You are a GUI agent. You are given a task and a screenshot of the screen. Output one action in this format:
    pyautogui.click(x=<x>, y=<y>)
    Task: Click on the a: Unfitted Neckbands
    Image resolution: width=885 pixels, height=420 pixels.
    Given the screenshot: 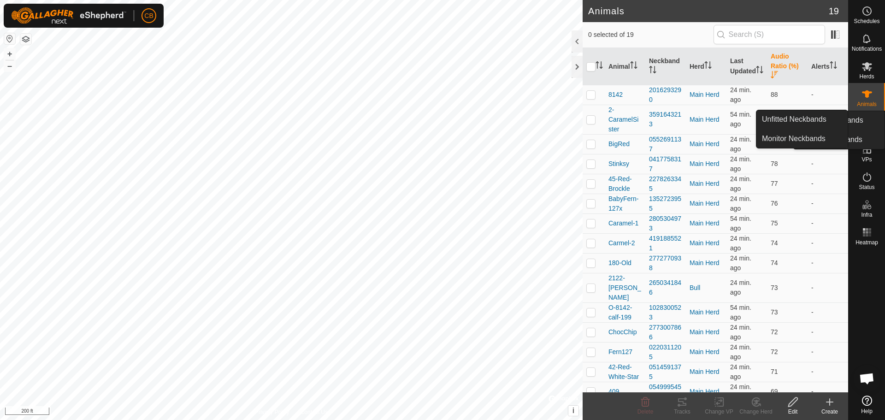 What is the action you would take?
    pyautogui.click(x=802, y=119)
    